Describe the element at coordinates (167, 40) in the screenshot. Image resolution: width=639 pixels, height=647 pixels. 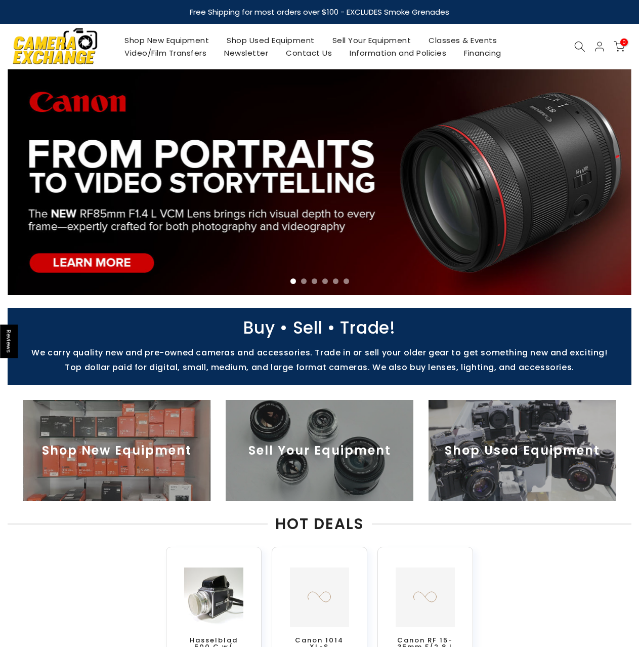
I see `a: Shop New Equipment` at that location.